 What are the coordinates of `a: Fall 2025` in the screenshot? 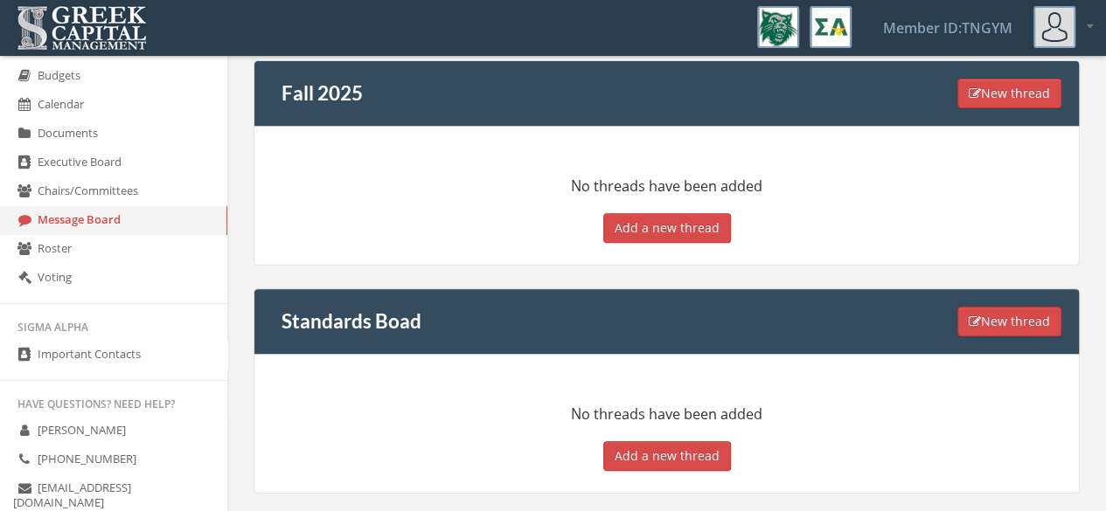 It's located at (322, 93).